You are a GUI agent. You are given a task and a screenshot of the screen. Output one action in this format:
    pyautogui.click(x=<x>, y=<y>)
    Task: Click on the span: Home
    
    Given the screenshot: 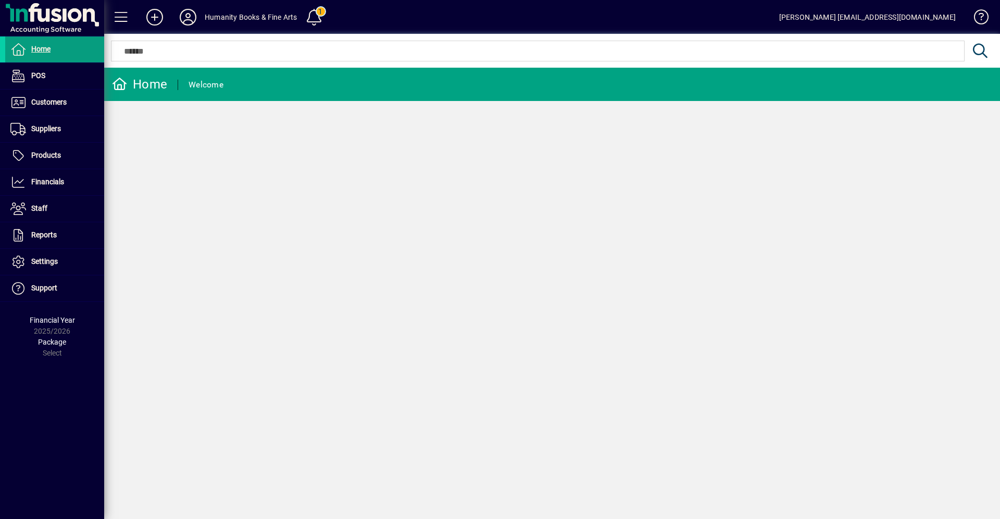 What is the action you would take?
    pyautogui.click(x=41, y=49)
    